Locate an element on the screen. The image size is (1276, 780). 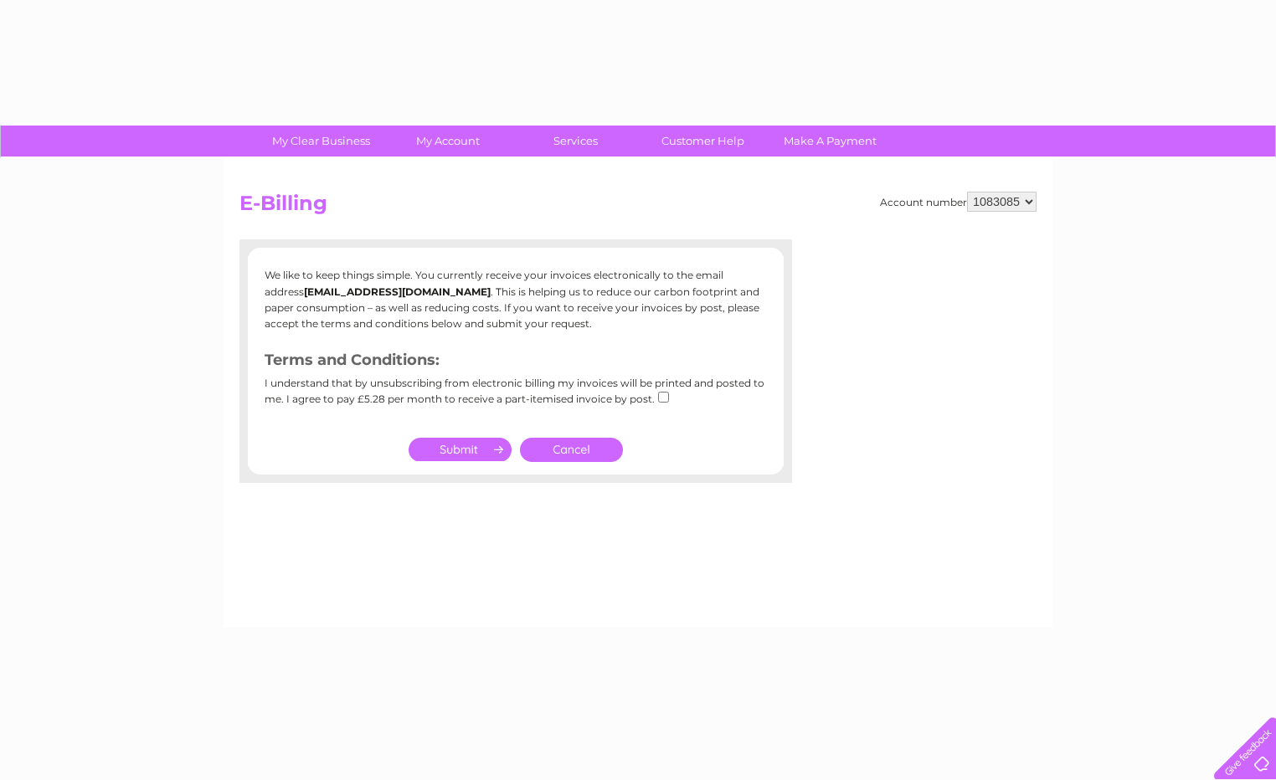
input: Submit is located at coordinates (460, 449).